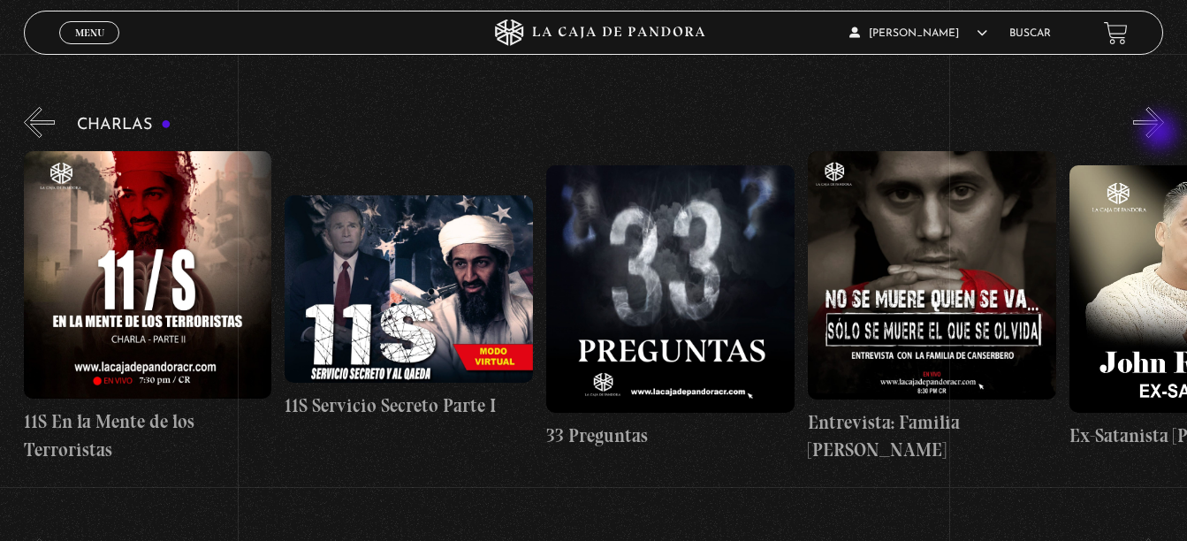  I want to click on a: View your shopping cart, so click(1116, 33).